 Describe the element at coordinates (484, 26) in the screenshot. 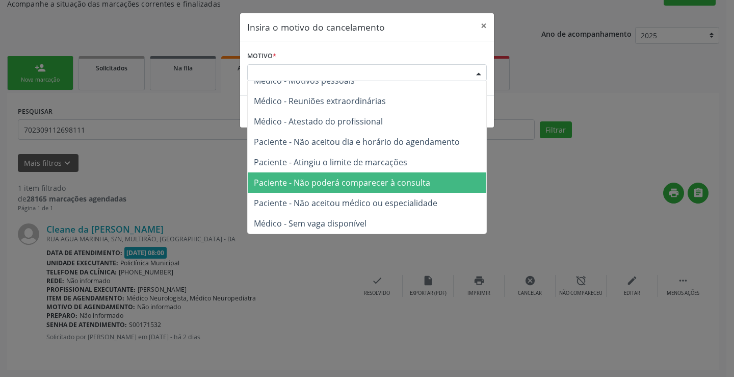

I see `button: Close` at that location.